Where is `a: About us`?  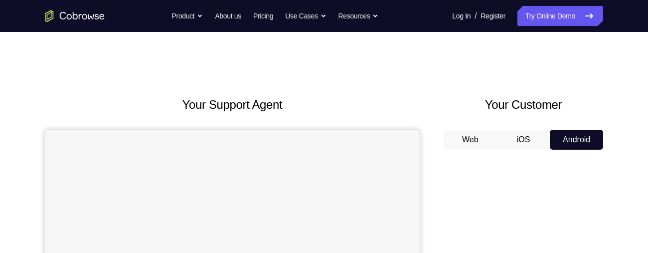
a: About us is located at coordinates (228, 16).